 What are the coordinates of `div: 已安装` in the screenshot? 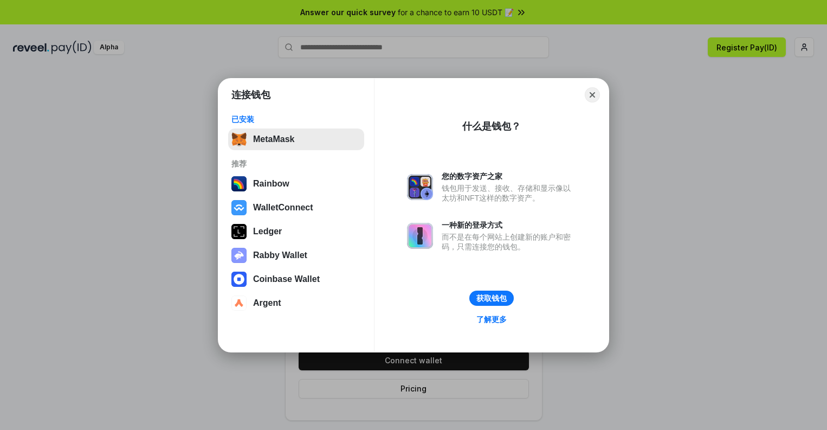 It's located at (296, 119).